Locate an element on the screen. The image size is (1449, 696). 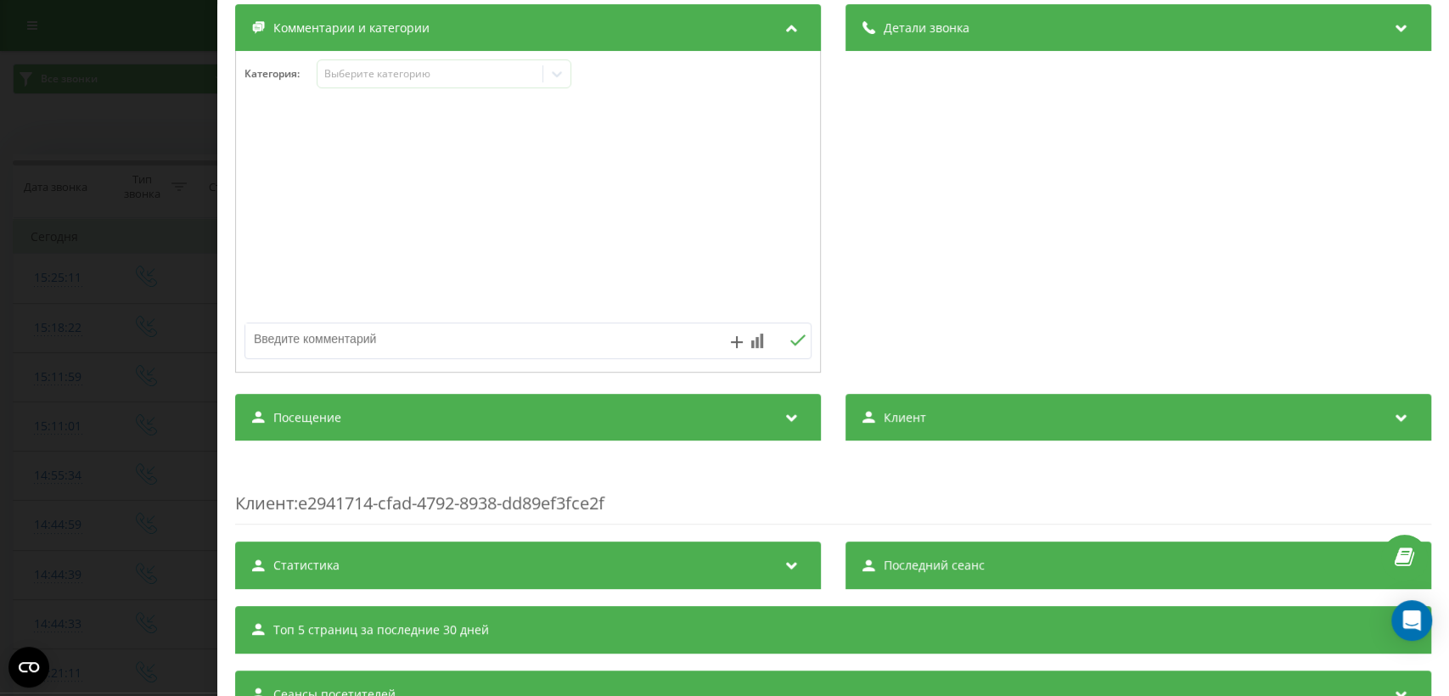
div: Выберите категорию is located at coordinates (430, 74).